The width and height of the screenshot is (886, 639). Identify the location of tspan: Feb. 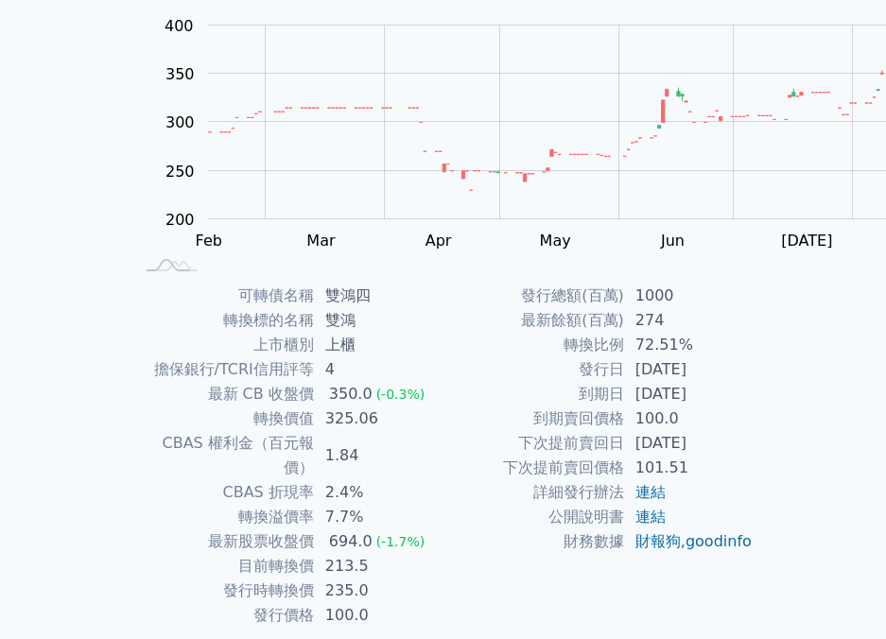
(208, 240).